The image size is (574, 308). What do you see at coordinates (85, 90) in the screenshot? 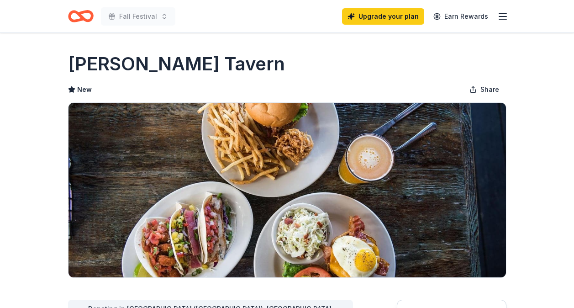
I see `span: New` at bounding box center [85, 90].